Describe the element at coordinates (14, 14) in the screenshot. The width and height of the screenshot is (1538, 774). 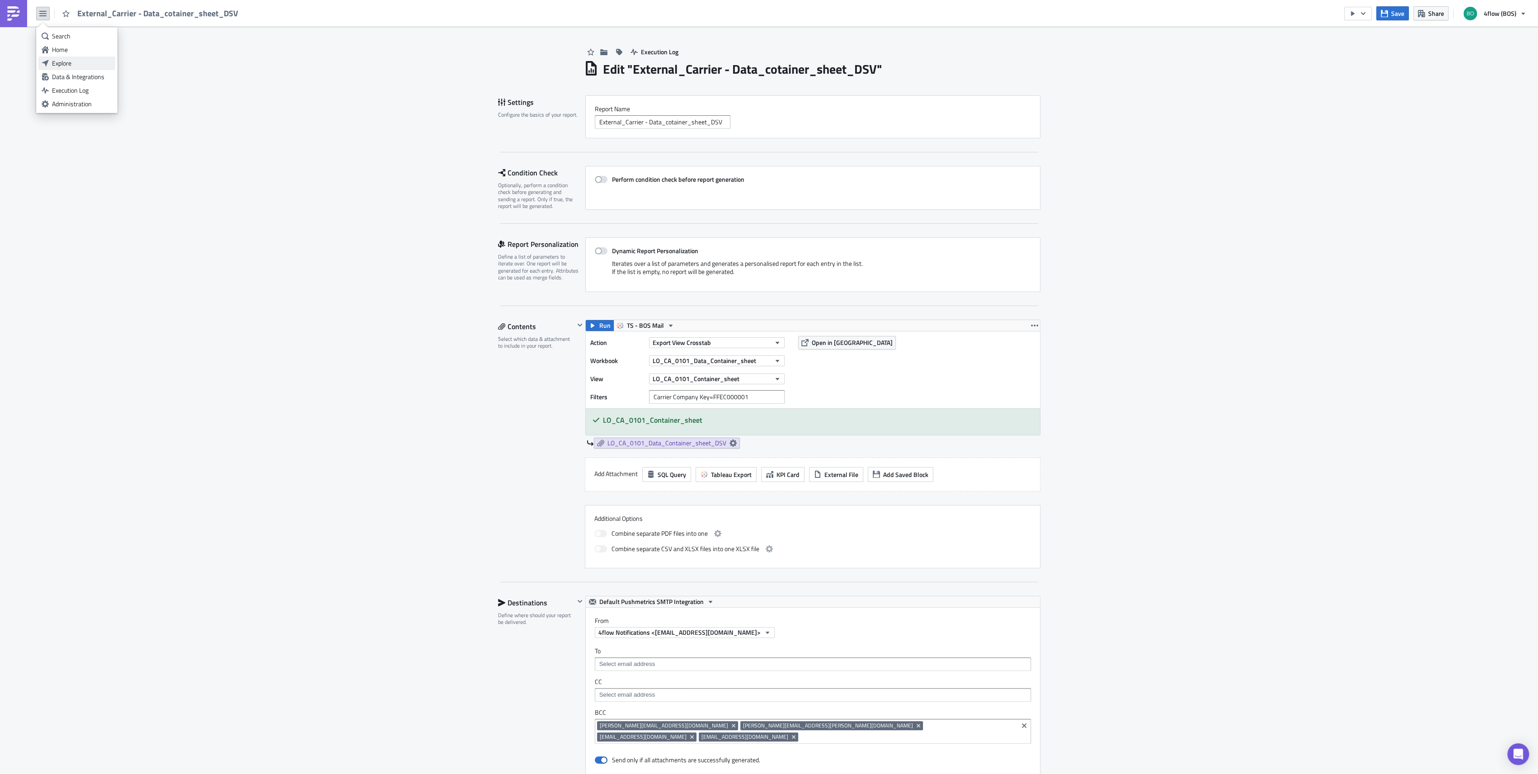
I see `img: PushMetrics` at that location.